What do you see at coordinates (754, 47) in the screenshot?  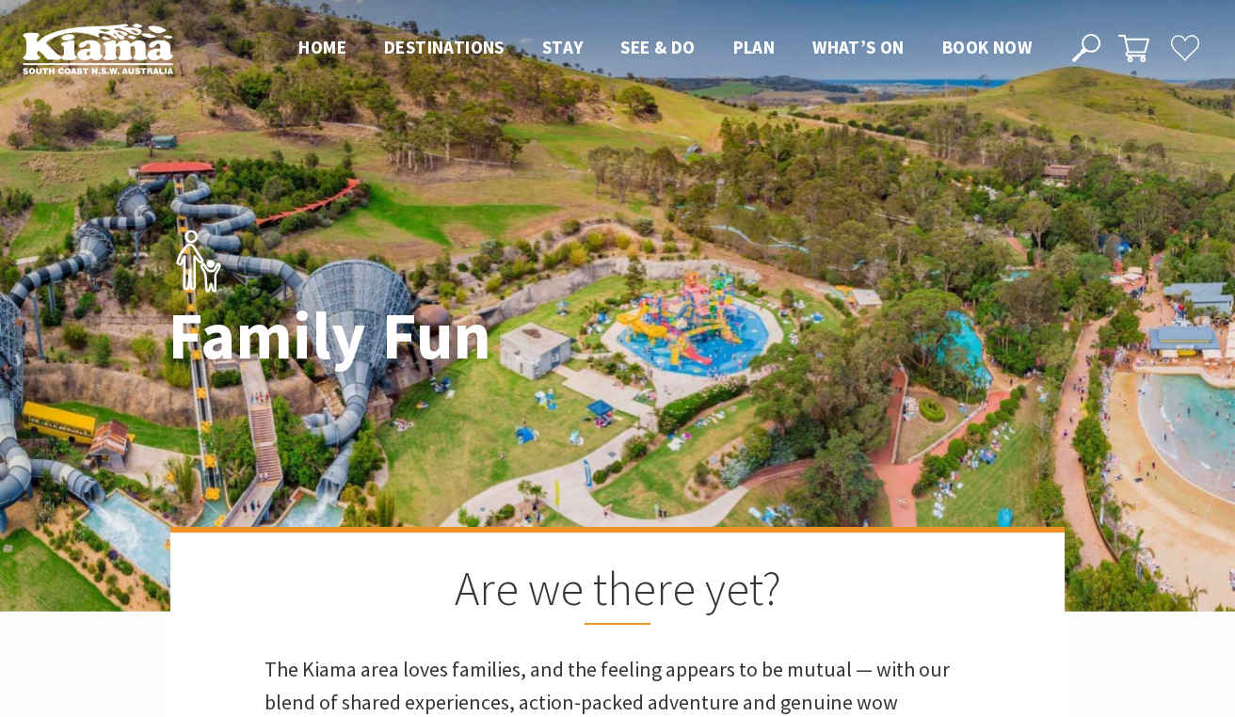 I see `span: Plan` at bounding box center [754, 47].